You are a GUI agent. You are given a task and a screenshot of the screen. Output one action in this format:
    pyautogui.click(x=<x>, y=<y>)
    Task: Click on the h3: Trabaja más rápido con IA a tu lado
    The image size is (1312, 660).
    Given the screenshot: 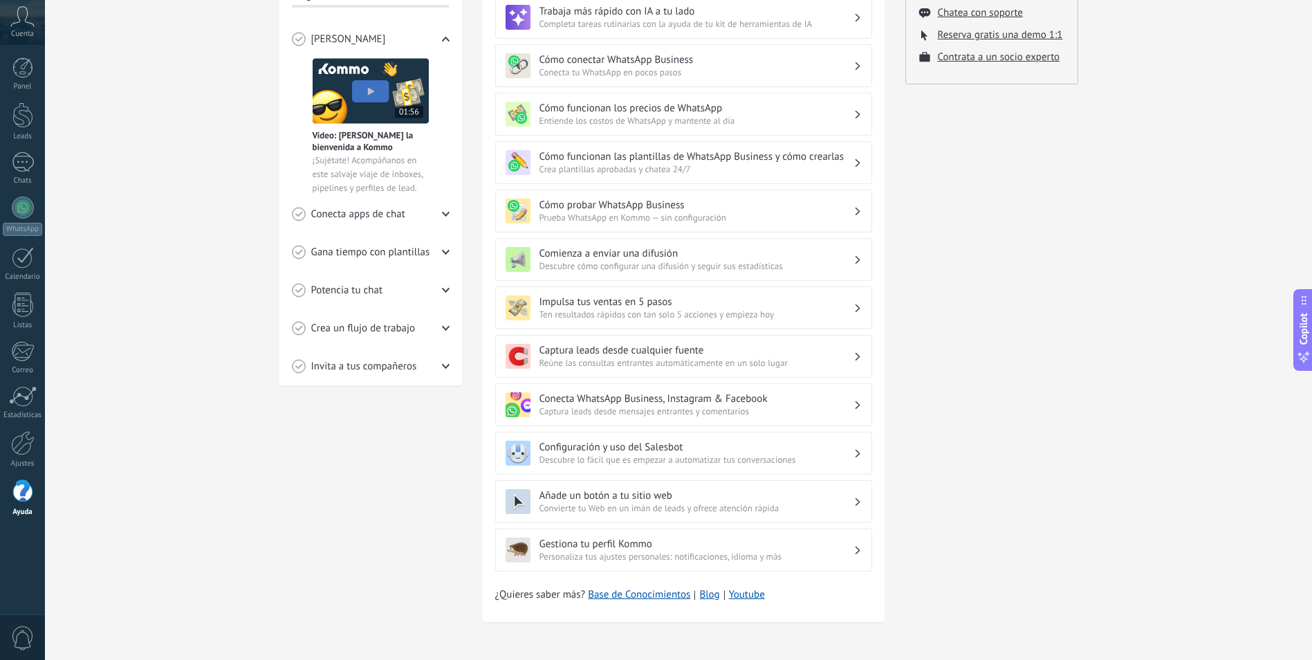 What is the action you would take?
    pyautogui.click(x=696, y=11)
    